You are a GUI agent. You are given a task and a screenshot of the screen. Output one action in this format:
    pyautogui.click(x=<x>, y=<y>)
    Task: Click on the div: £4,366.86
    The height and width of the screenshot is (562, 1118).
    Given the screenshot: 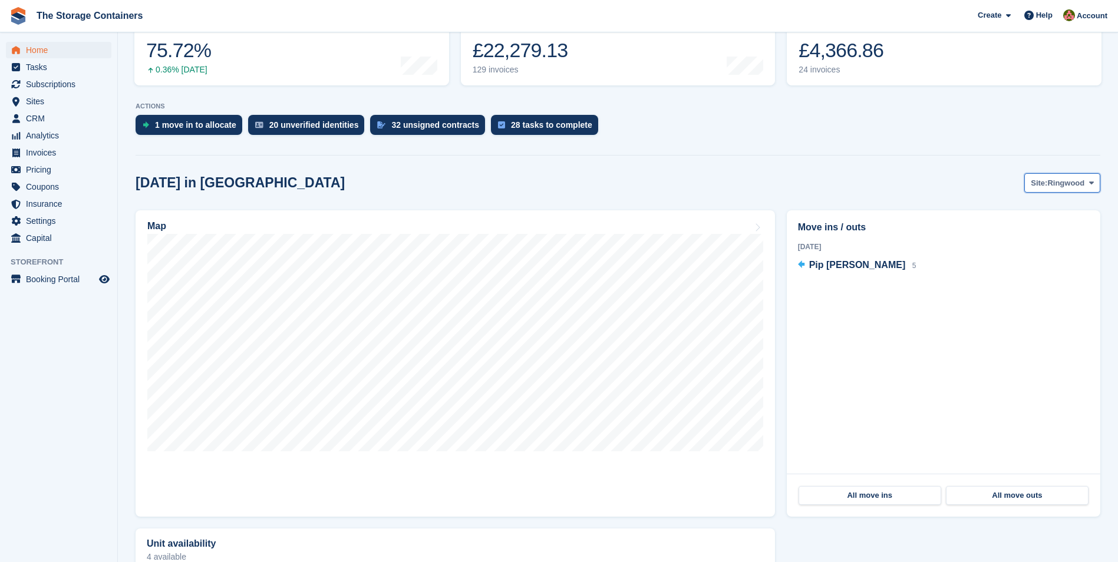 What is the action you would take?
    pyautogui.click(x=841, y=50)
    